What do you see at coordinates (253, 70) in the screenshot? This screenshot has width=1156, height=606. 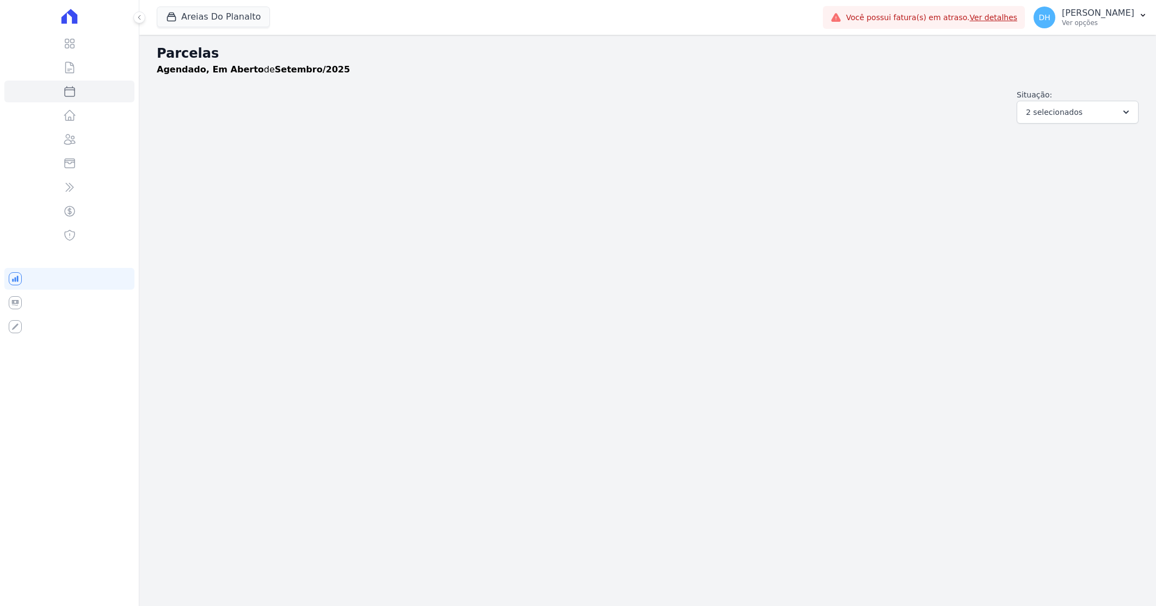 I see `p: de` at bounding box center [253, 70].